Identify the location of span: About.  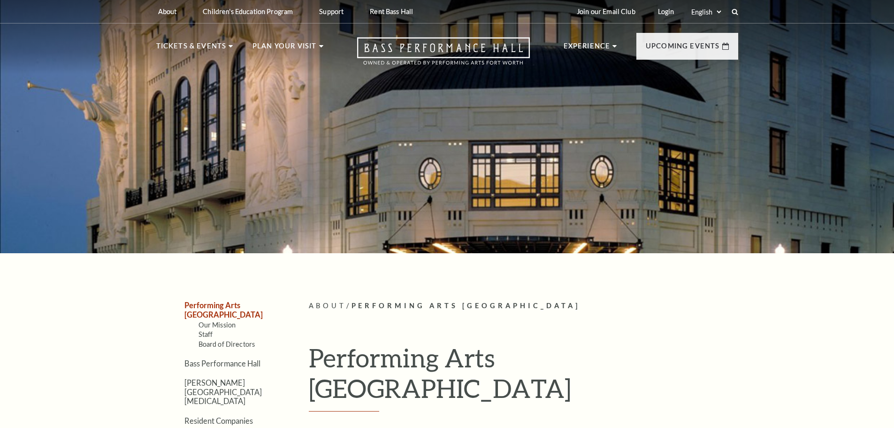
(328, 305).